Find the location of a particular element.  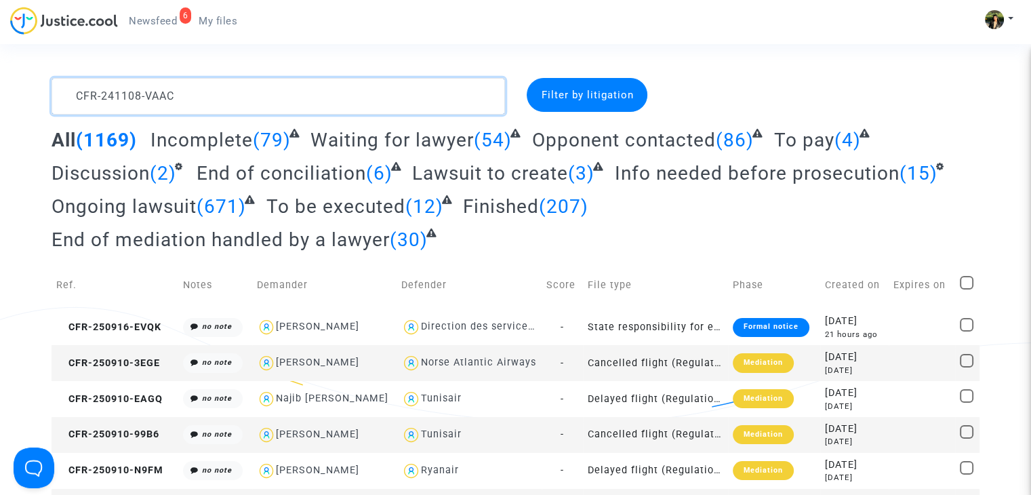

span: End of conciliation is located at coordinates (281, 173).